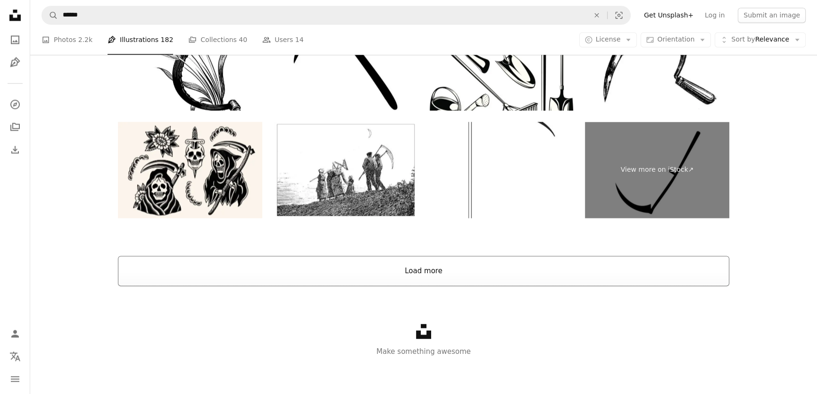 This screenshot has height=394, width=817. Describe the element at coordinates (336, 15) in the screenshot. I see `form: Find visuals sitewide` at that location.